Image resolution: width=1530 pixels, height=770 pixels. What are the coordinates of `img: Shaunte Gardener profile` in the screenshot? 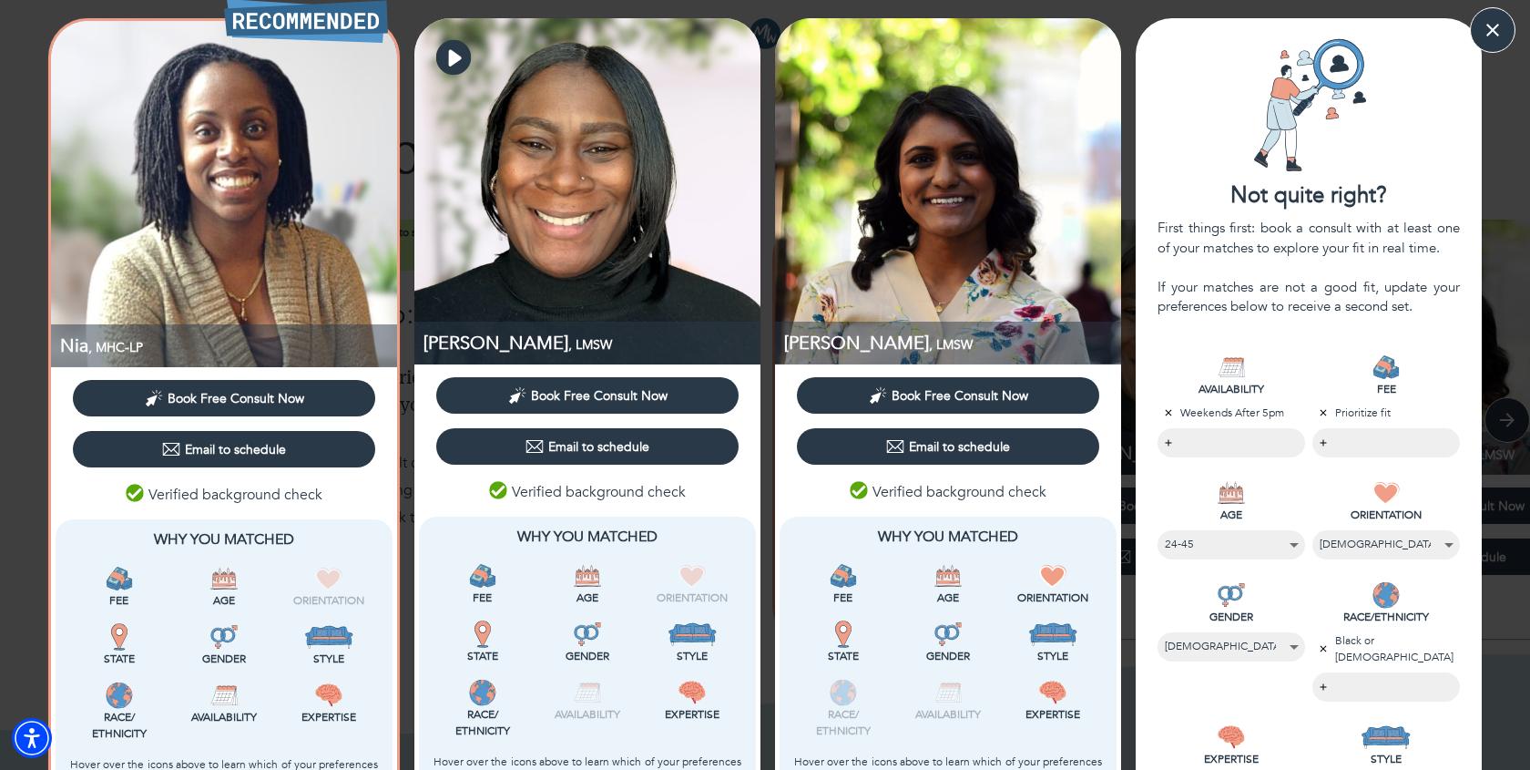 It's located at (587, 191).